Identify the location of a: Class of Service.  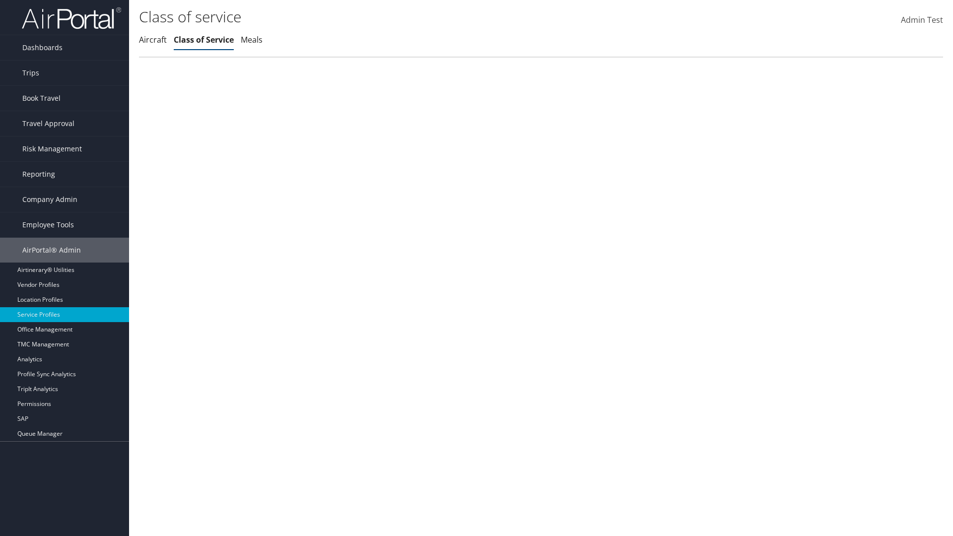
(204, 40).